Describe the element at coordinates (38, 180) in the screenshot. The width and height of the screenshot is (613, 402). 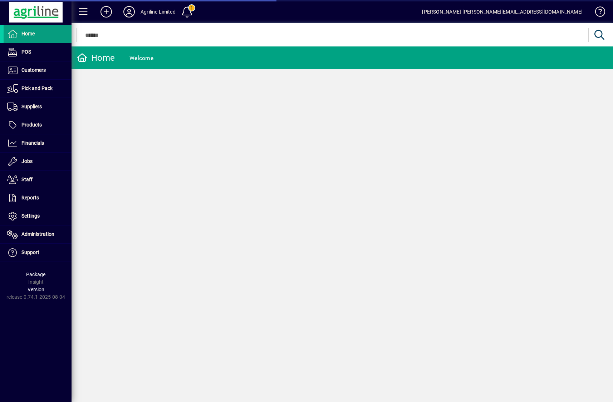
I see `a: Staff` at that location.